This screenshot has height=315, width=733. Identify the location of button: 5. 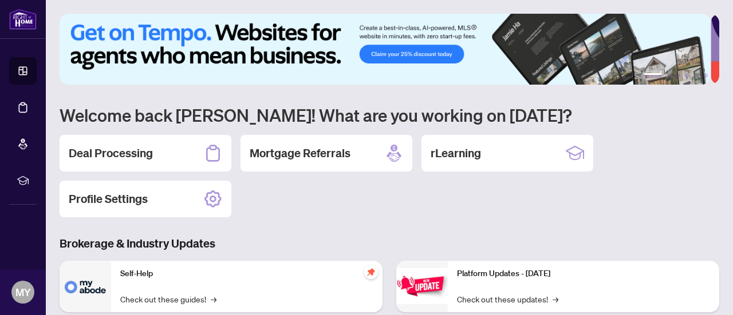
(696, 76).